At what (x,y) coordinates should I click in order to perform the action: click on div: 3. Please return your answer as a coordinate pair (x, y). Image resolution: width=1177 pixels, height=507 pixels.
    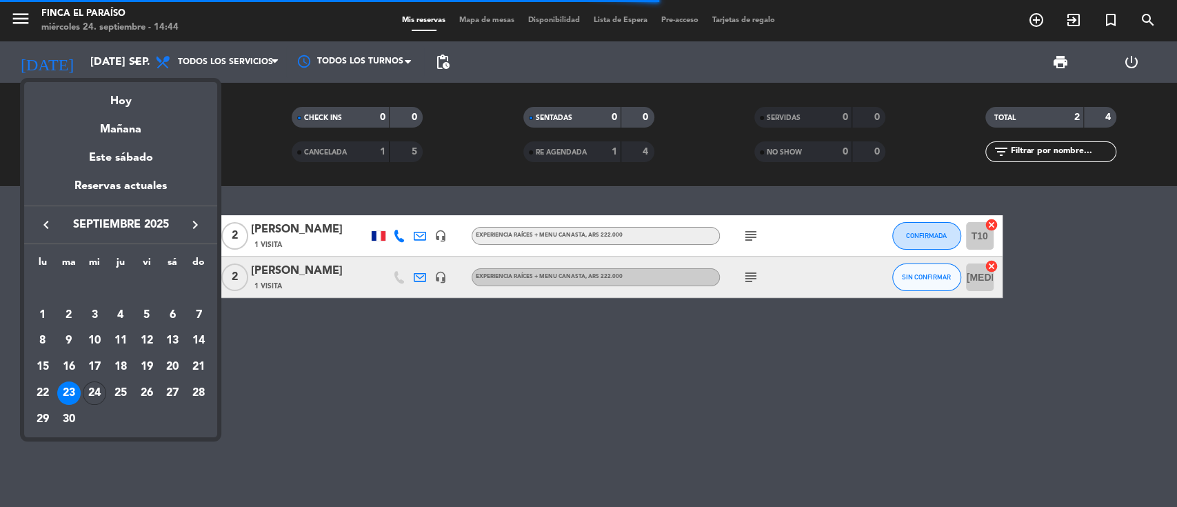
    Looking at the image, I should click on (94, 315).